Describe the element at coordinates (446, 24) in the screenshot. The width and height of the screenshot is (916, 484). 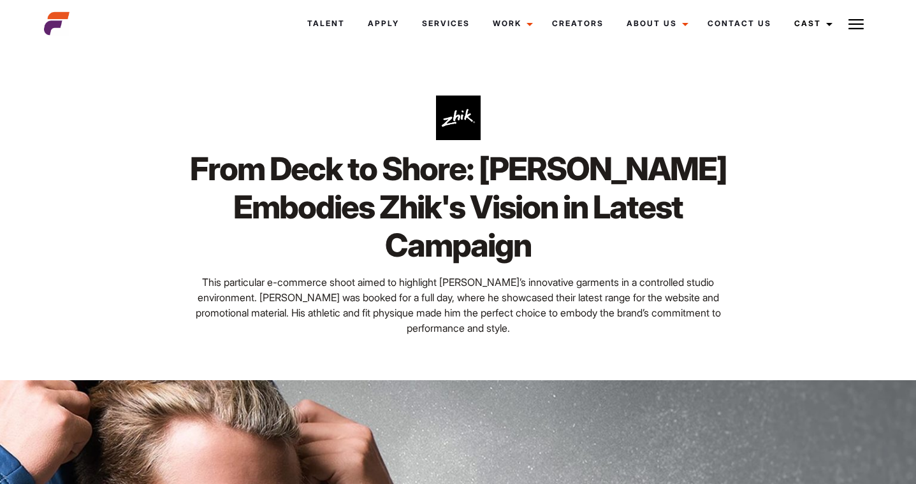
I see `a: Services` at that location.